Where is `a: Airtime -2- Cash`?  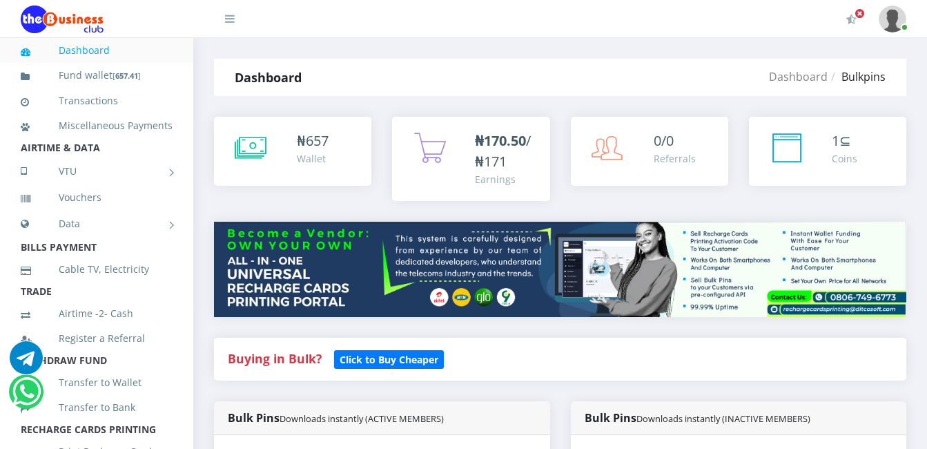
a: Airtime -2- Cash is located at coordinates (97, 313).